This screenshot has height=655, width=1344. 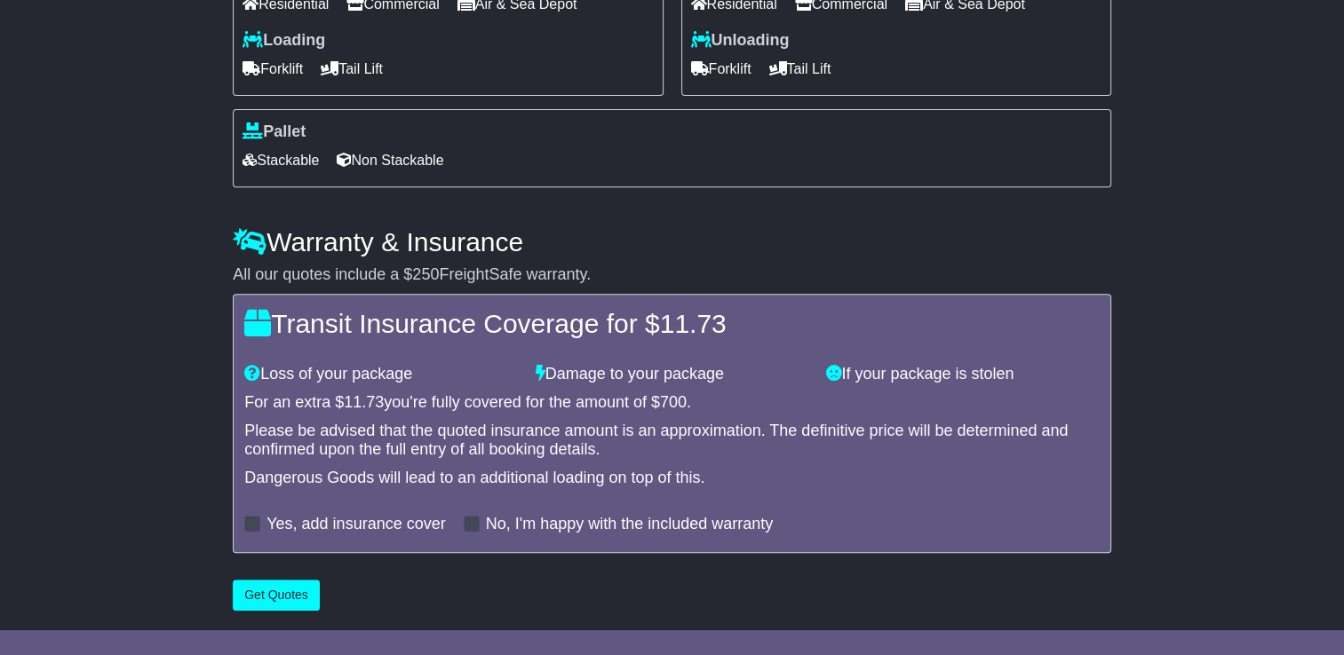 What do you see at coordinates (274, 132) in the screenshot?
I see `label: Pallet` at bounding box center [274, 132].